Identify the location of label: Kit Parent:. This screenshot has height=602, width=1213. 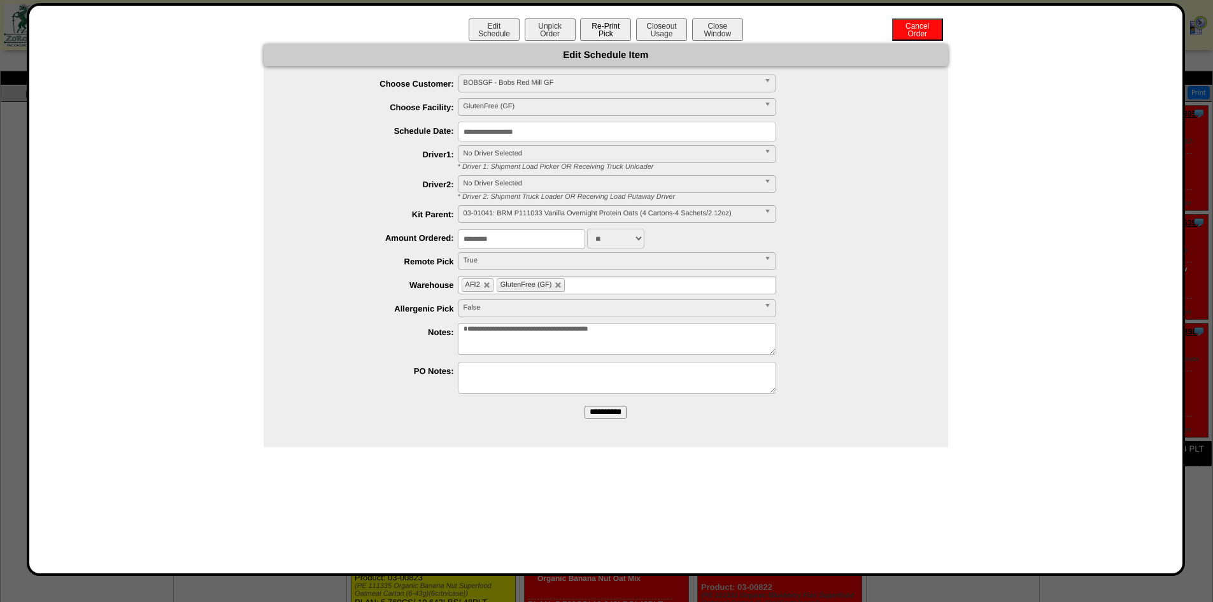
(373, 214).